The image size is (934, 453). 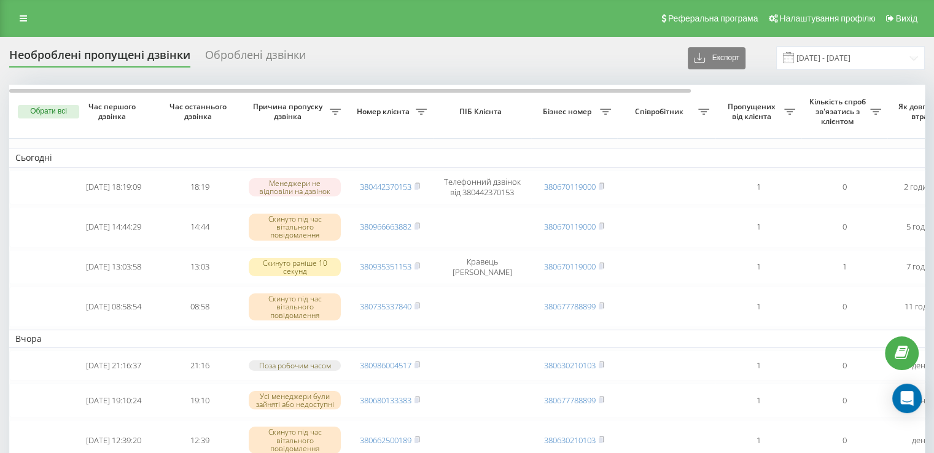 I want to click on span: Пропущених від клієнта, so click(x=753, y=111).